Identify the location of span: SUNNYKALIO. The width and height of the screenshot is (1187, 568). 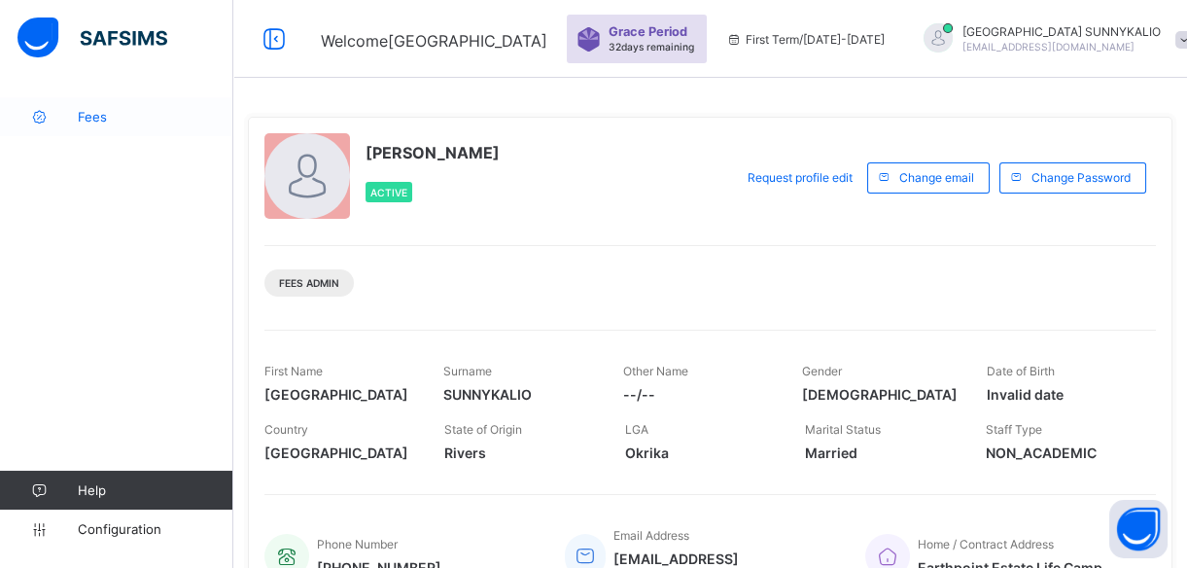
(518, 394).